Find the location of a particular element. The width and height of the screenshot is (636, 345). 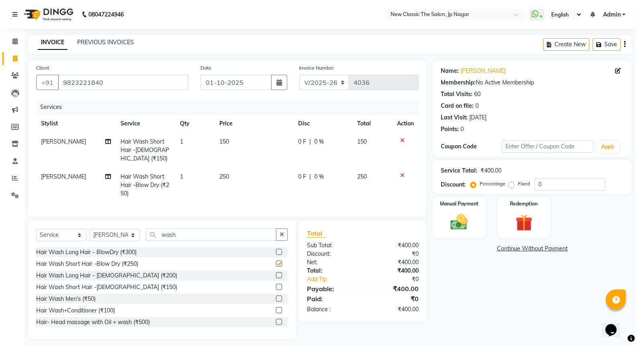

a: PREVIOUS INVOICES is located at coordinates (105, 42).